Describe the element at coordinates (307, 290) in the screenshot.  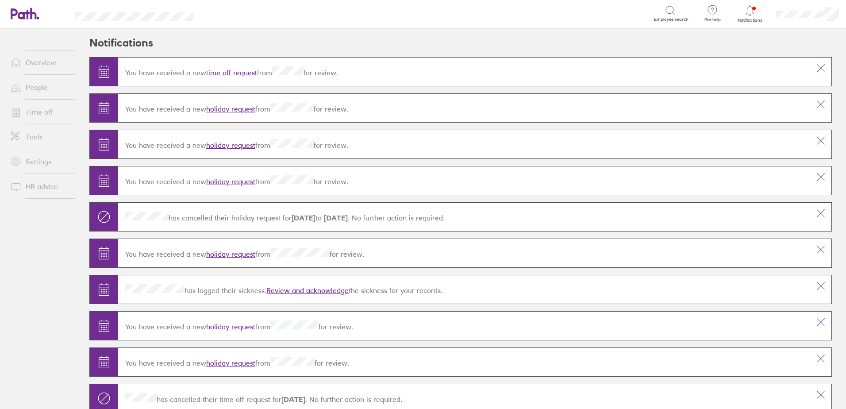
I see `a: Review and acknowledge` at that location.